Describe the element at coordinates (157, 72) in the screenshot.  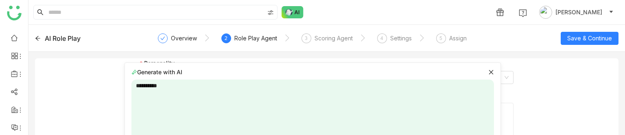
I see `div: Generate with AI` at that location.